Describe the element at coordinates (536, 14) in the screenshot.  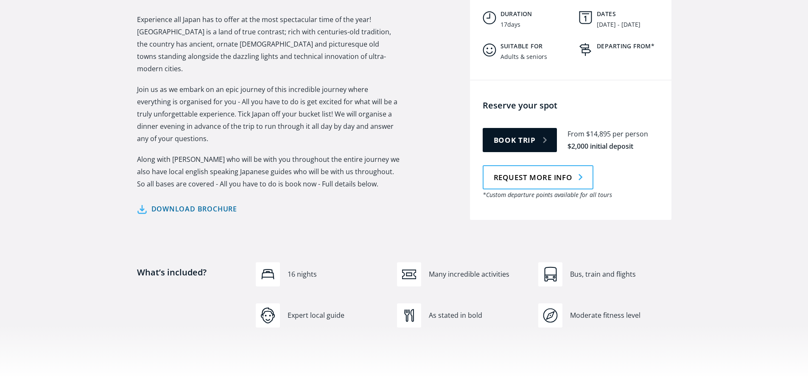
I see `h5: Duration` at that location.